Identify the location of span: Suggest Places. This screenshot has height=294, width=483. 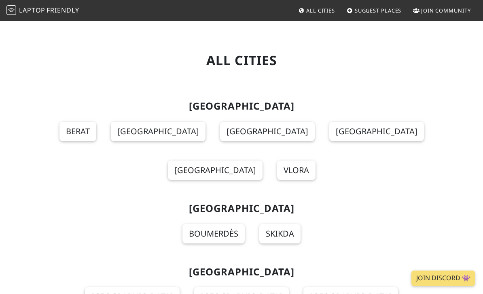
(378, 11).